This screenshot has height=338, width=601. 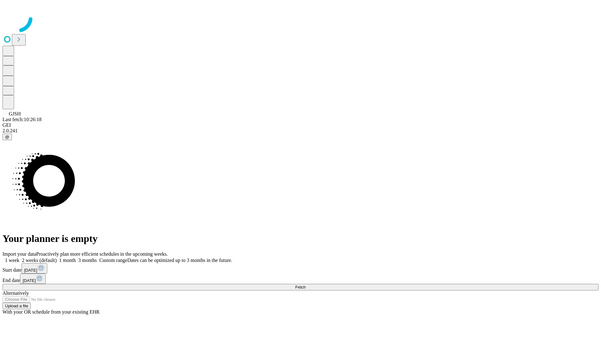 What do you see at coordinates (300, 131) in the screenshot?
I see `div: 2.0.241` at bounding box center [300, 131].